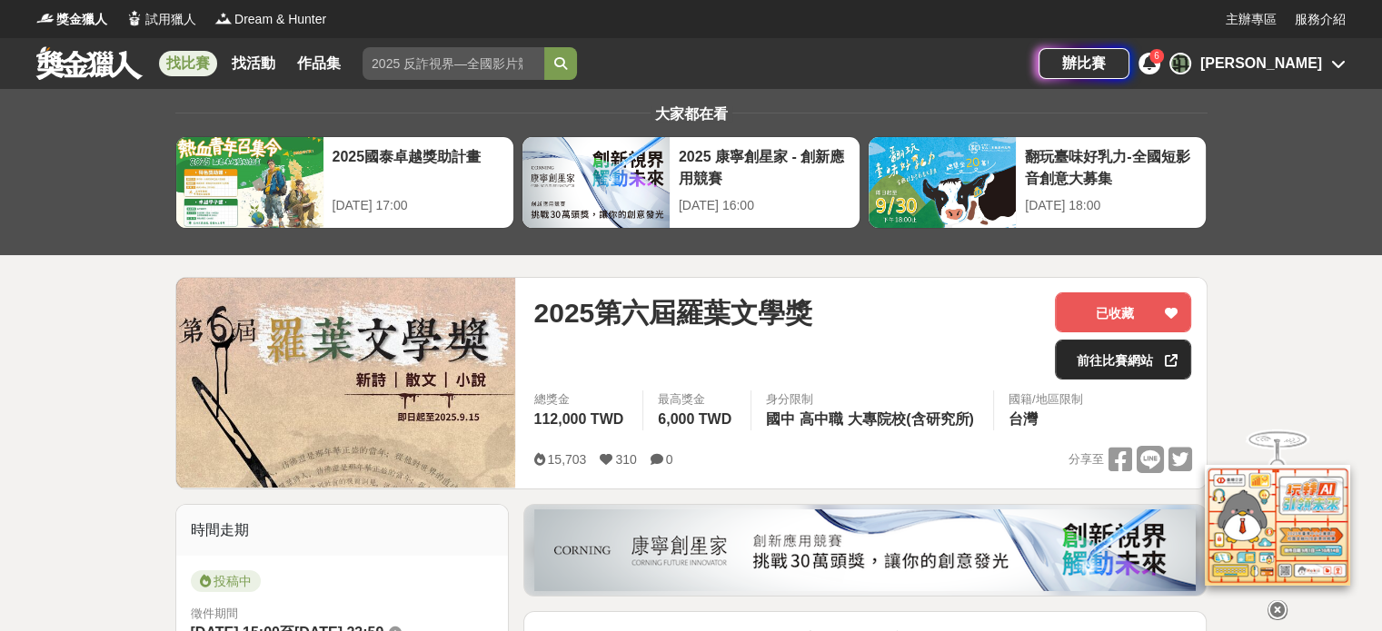  Describe the element at coordinates (1046, 400) in the screenshot. I see `div: 國籍/地區限制` at that location.